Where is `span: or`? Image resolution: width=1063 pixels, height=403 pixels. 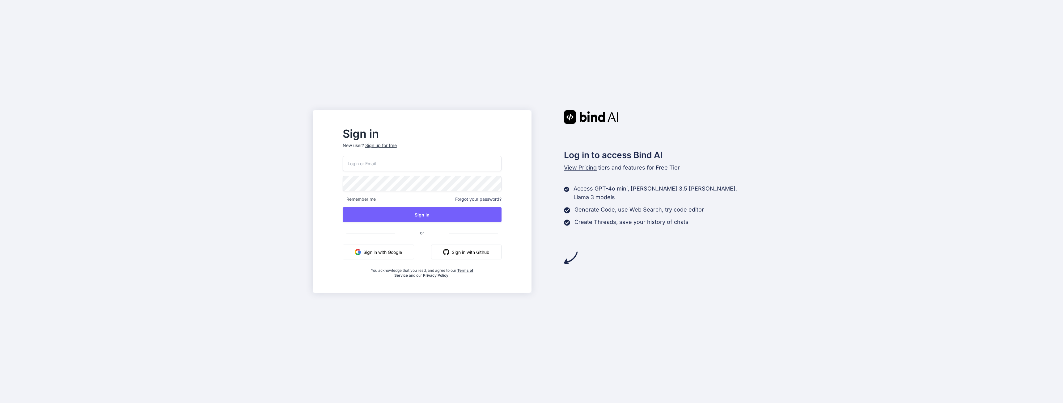 span: or is located at coordinates (422, 233).